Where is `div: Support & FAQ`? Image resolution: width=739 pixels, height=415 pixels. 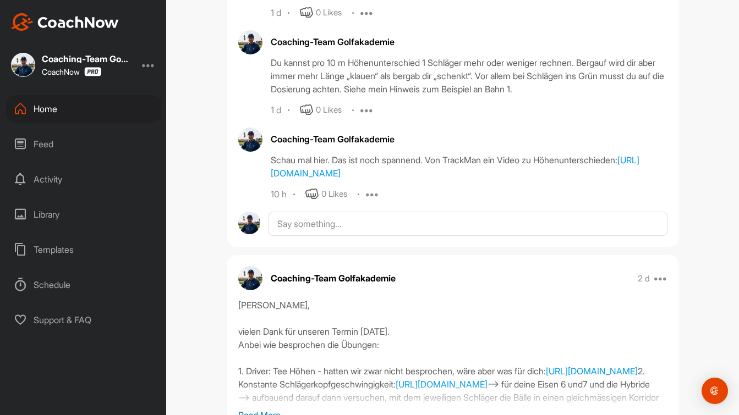 div: Support & FAQ is located at coordinates (84, 320).